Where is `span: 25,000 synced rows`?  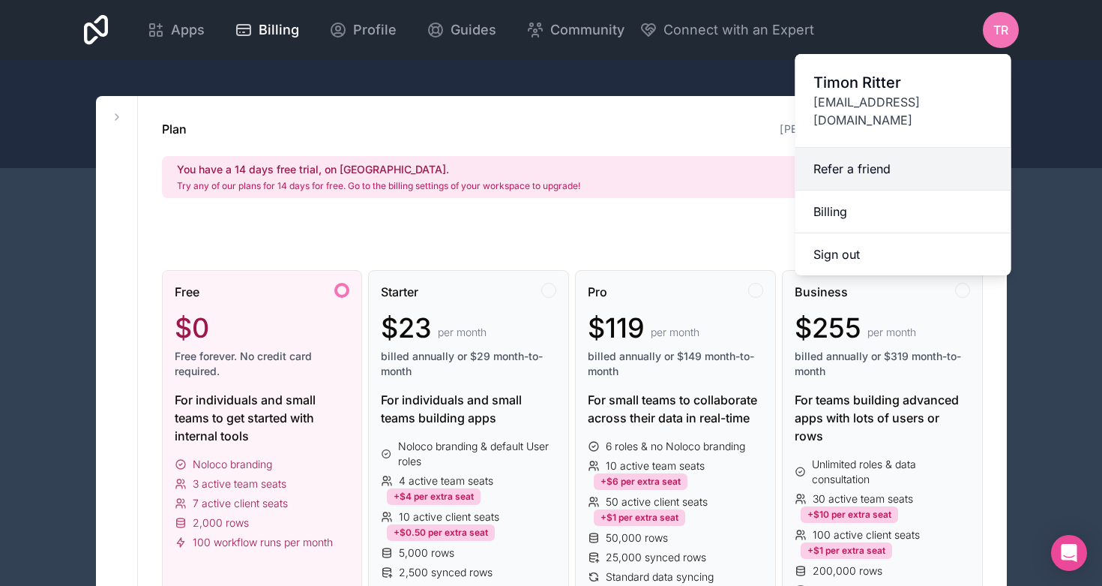 span: 25,000 synced rows is located at coordinates (656, 557).